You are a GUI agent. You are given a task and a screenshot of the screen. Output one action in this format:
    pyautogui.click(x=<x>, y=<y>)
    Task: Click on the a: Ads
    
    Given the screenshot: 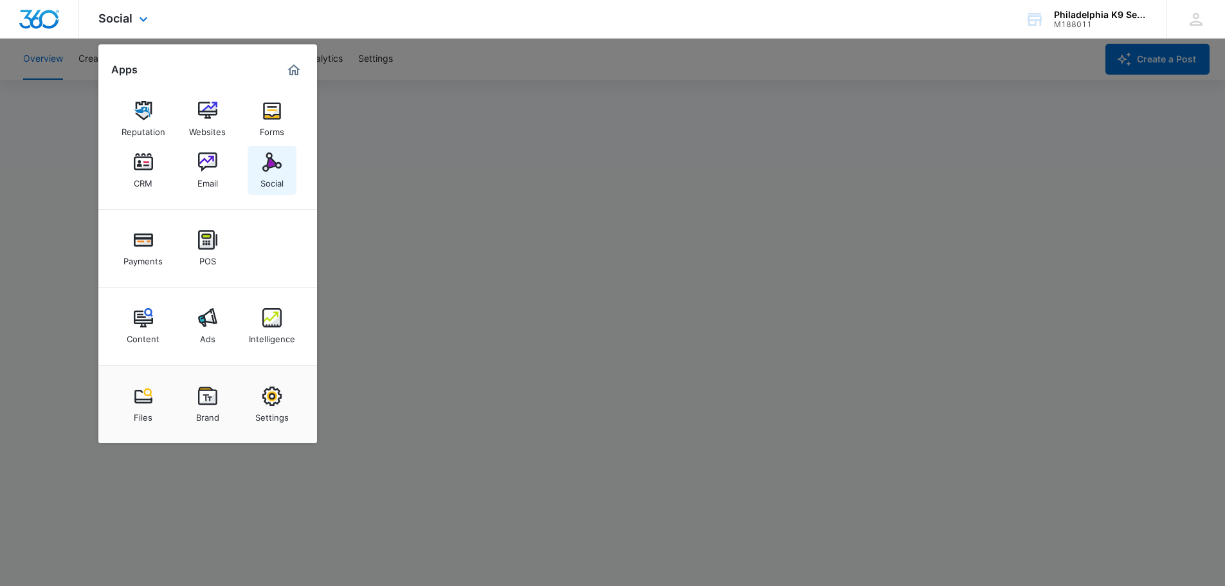 What is the action you would take?
    pyautogui.click(x=208, y=326)
    